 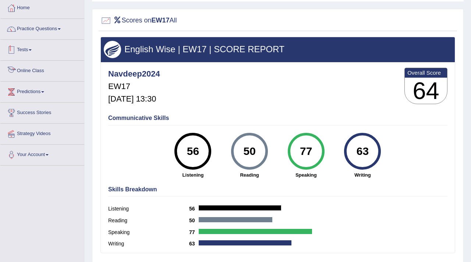 What do you see at coordinates (363, 175) in the screenshot?
I see `strong: Writing` at bounding box center [363, 175].